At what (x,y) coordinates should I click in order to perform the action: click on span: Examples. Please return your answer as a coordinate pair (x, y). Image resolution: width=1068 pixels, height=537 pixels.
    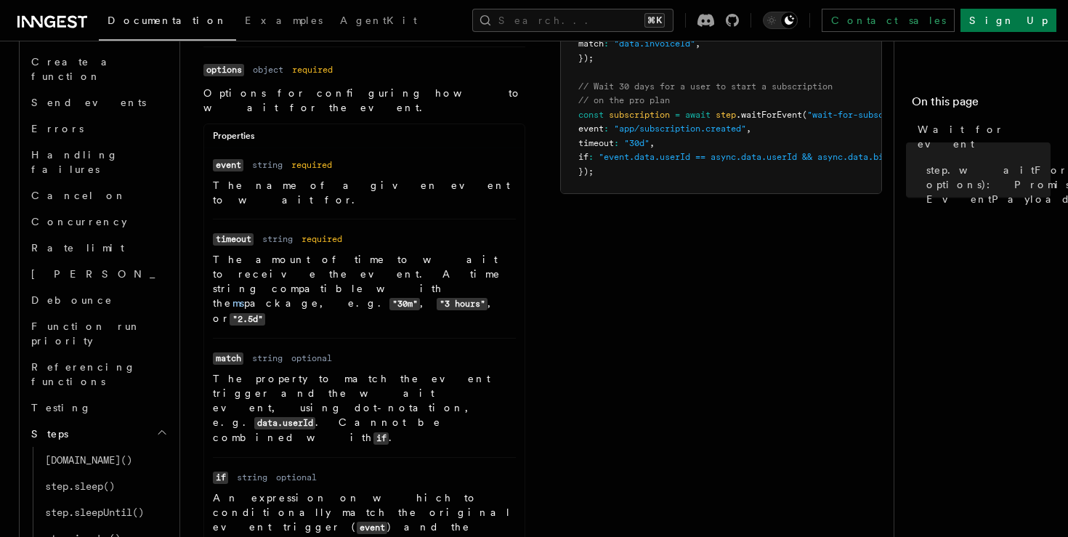
    Looking at the image, I should click on (283, 20).